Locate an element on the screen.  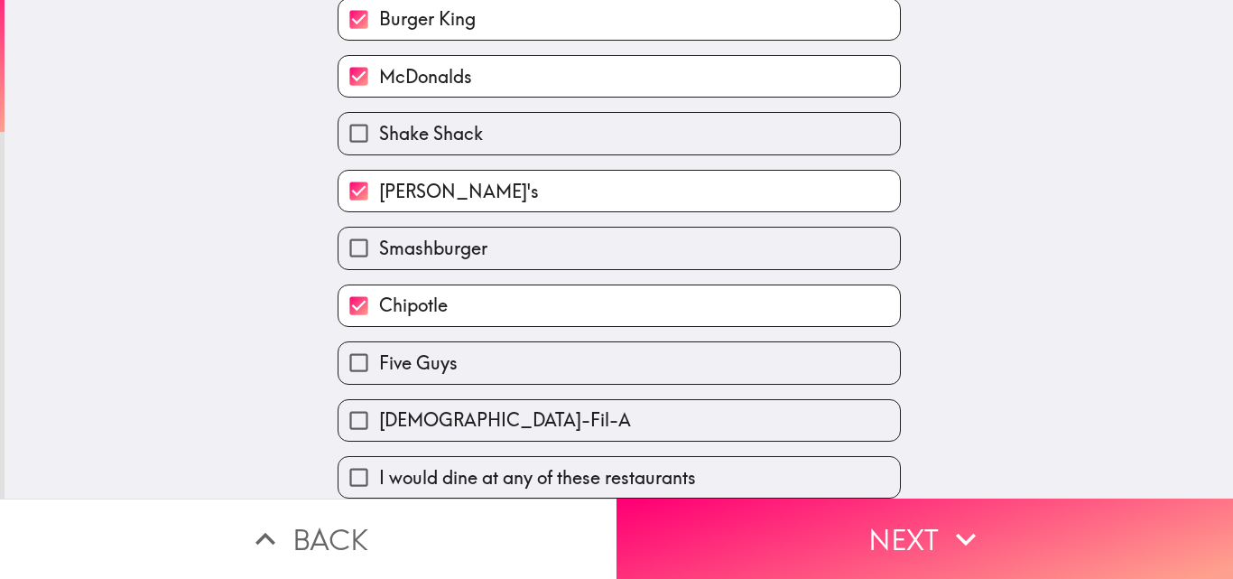
button: McDonalds is located at coordinates (619, 76).